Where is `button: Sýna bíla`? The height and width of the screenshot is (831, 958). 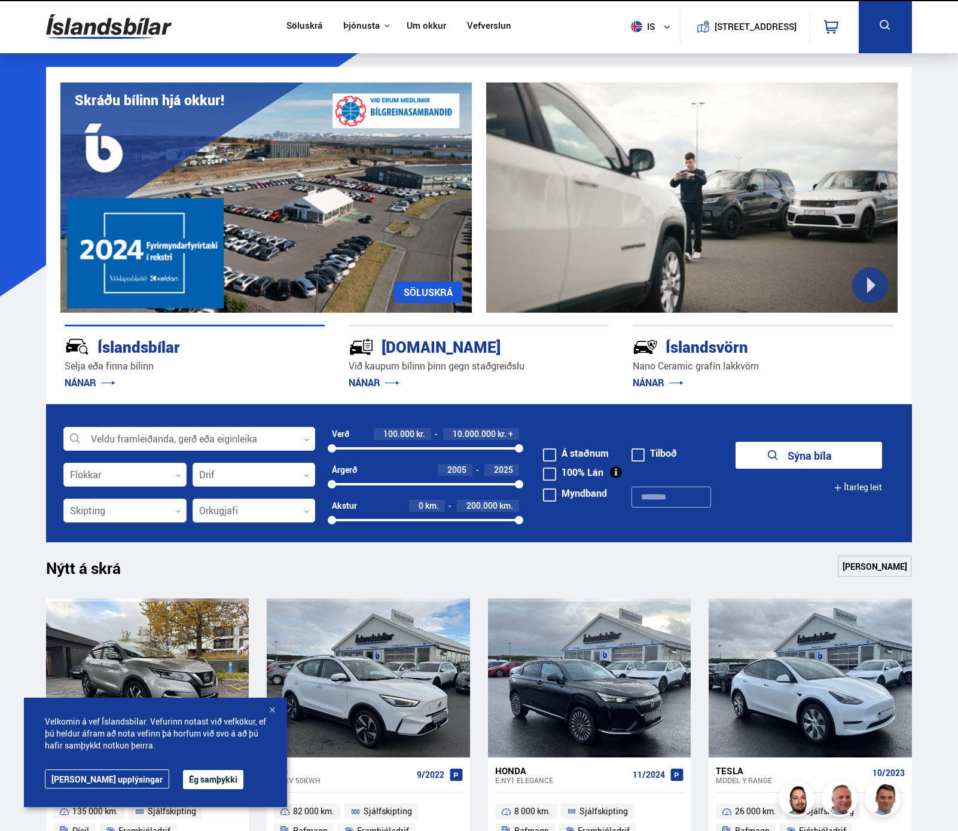
button: Sýna bíla is located at coordinates (808, 455).